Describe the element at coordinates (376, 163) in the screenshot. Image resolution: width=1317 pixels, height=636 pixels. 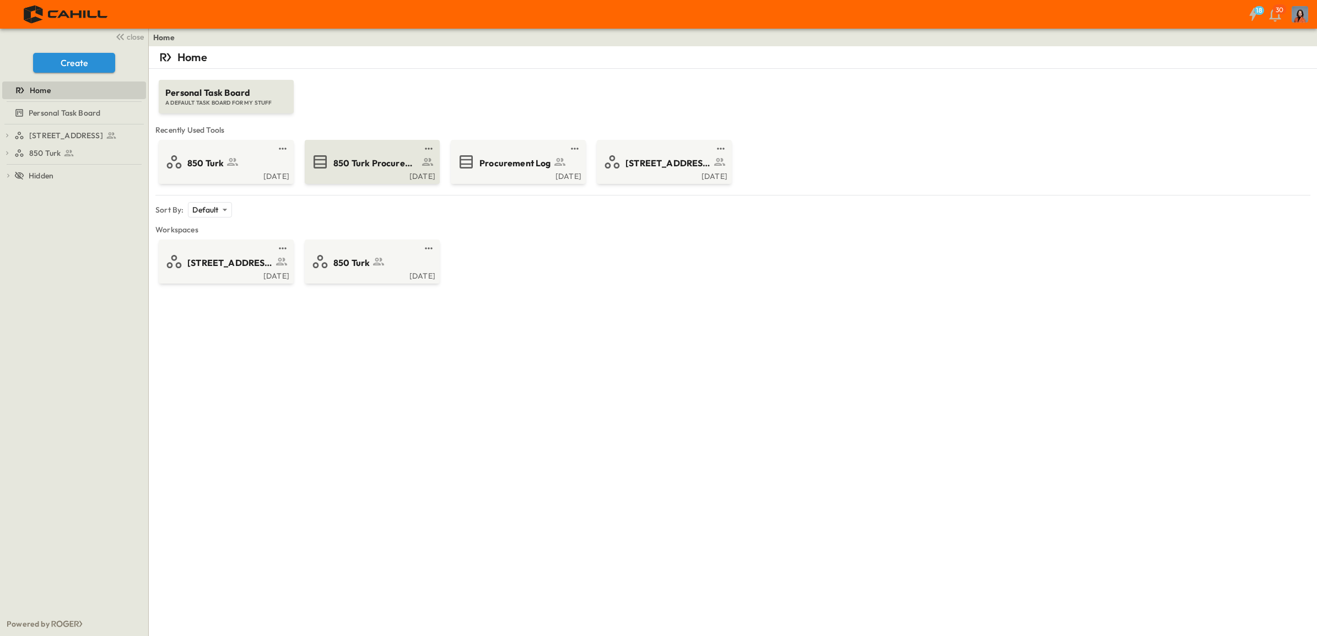
I see `span: 850 Turk Procurement Log` at that location.